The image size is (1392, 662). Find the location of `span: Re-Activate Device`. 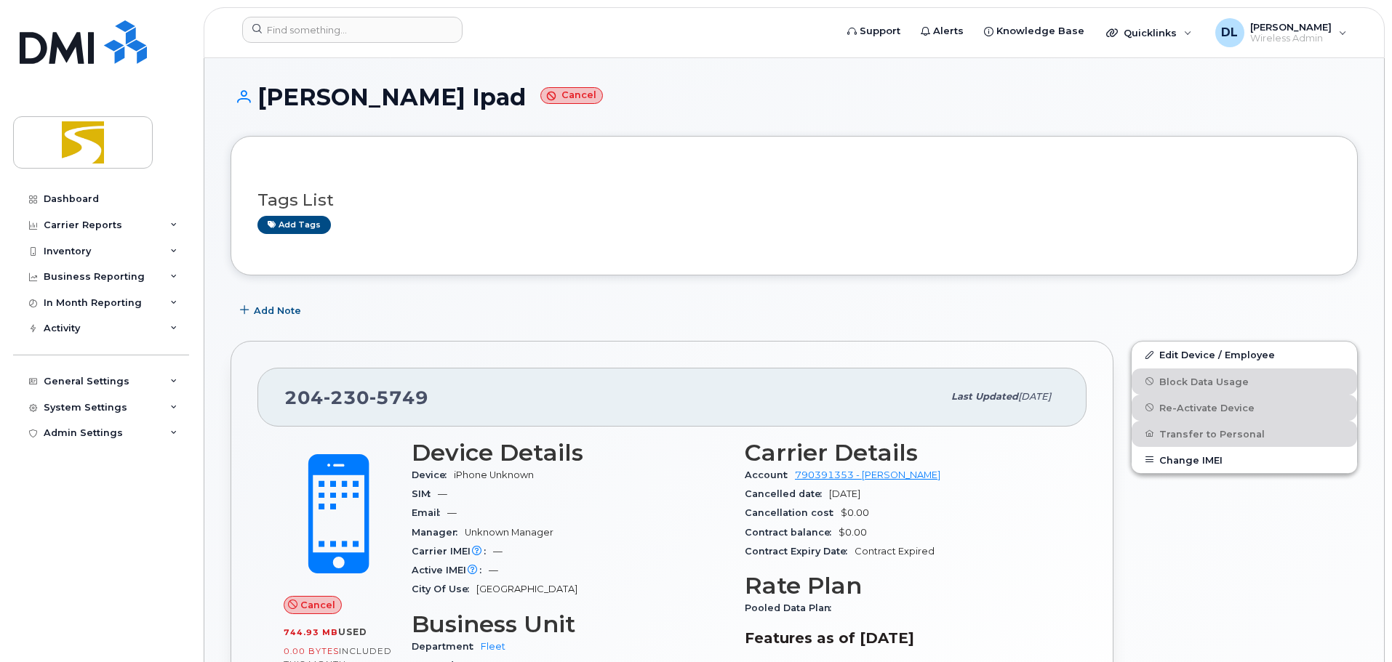

span: Re-Activate Device is located at coordinates (1206, 407).